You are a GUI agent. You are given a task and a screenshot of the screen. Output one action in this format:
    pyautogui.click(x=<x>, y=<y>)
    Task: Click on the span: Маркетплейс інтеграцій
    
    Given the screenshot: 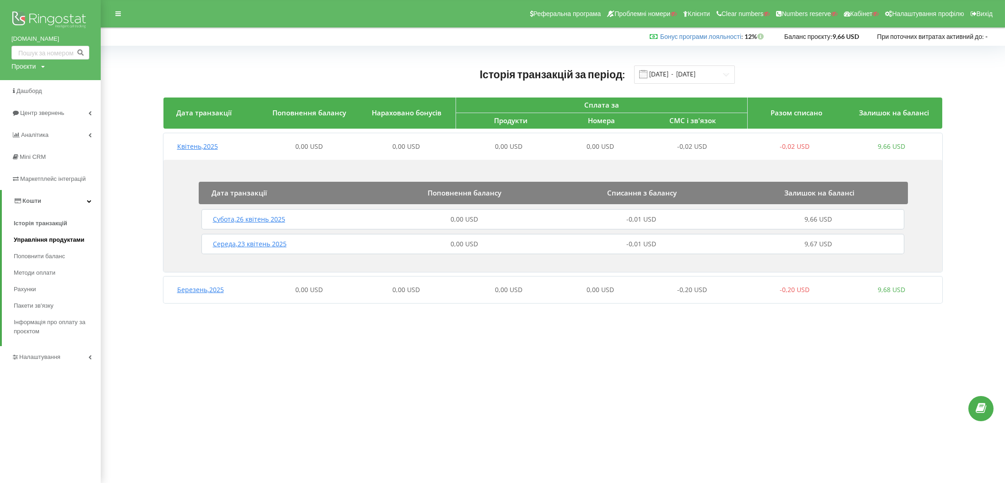 What is the action you would take?
    pyautogui.click(x=53, y=179)
    